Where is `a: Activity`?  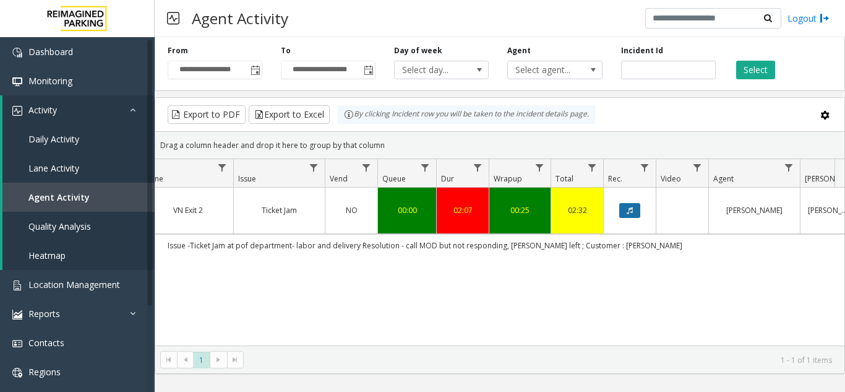
a: Activity is located at coordinates (79, 109).